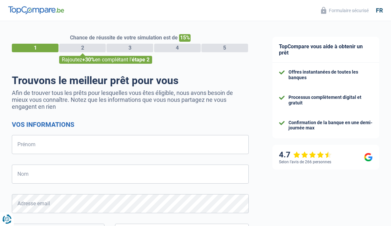 Image resolution: width=391 pixels, height=226 pixels. What do you see at coordinates (224, 48) in the screenshot?
I see `div: 5` at bounding box center [224, 48].